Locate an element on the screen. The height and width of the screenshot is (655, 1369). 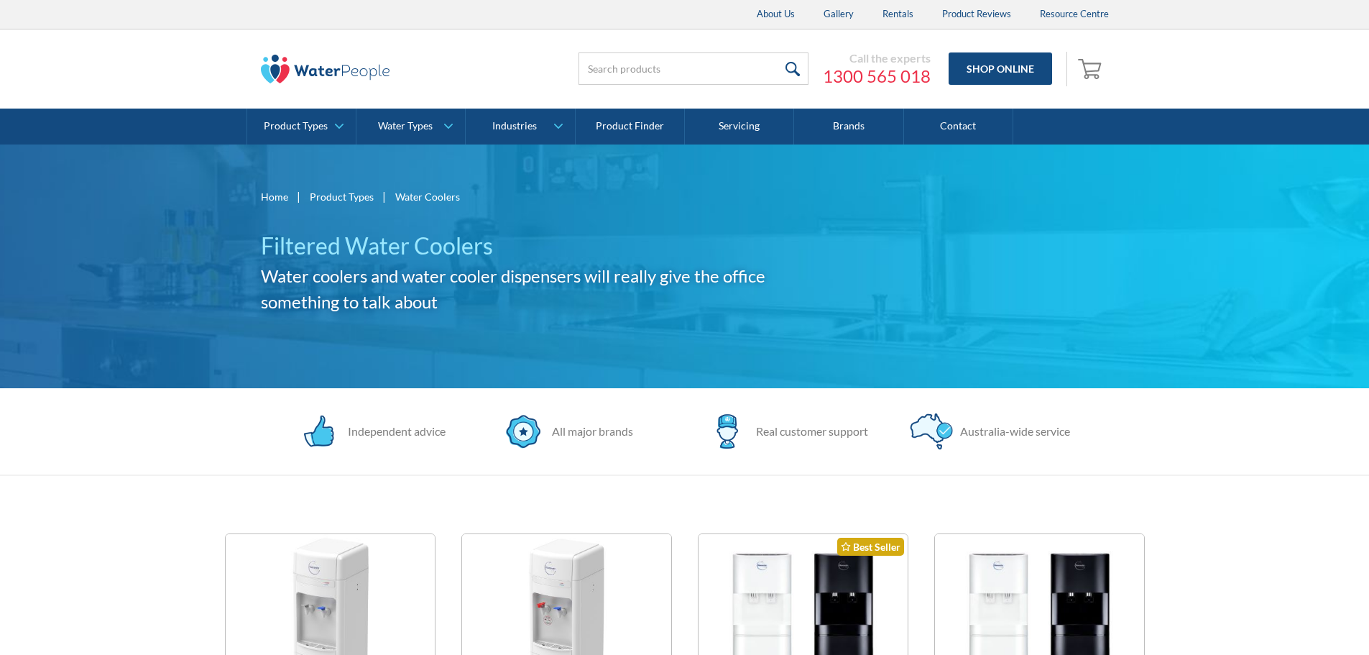
a: Home is located at coordinates (275, 196).